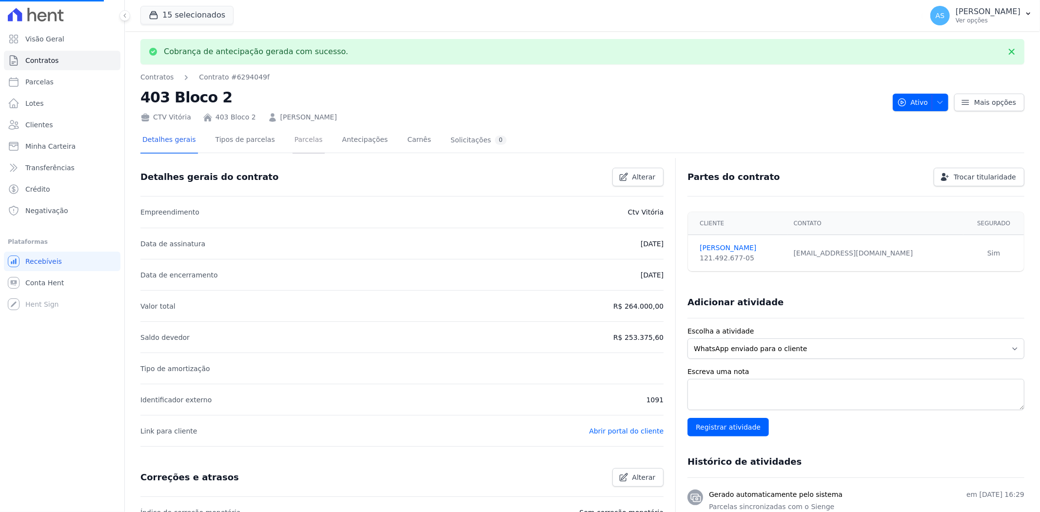  I want to click on p: Cobrança de antecipação gerada com sucesso., so click(256, 52).